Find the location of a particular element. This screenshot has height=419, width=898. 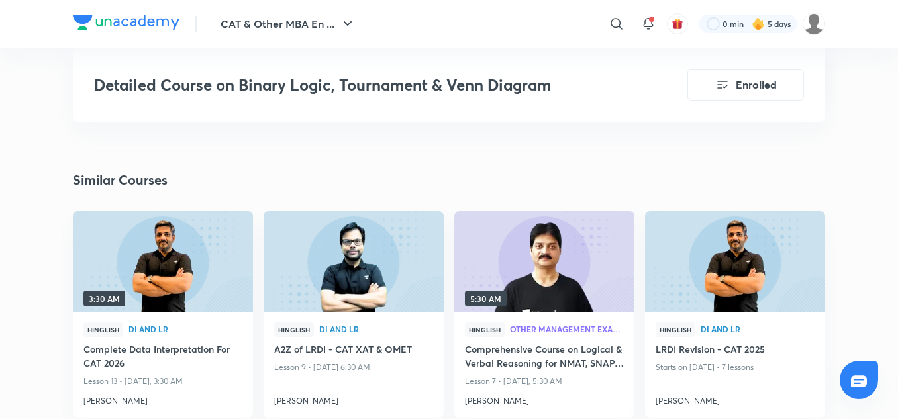

h2: Similar Courses is located at coordinates (120, 180).